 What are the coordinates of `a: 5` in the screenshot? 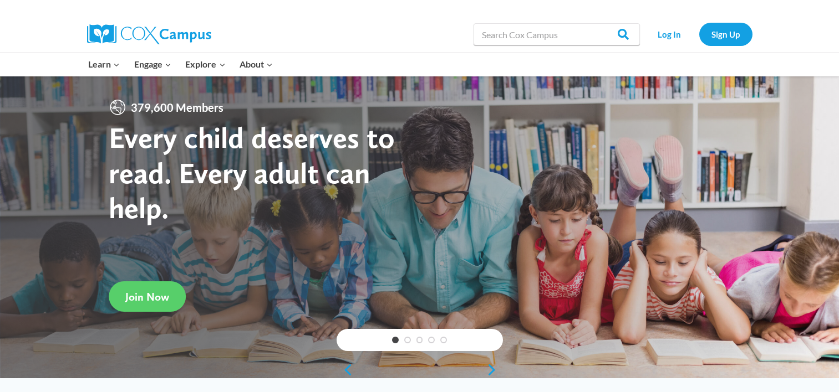 It's located at (443, 340).